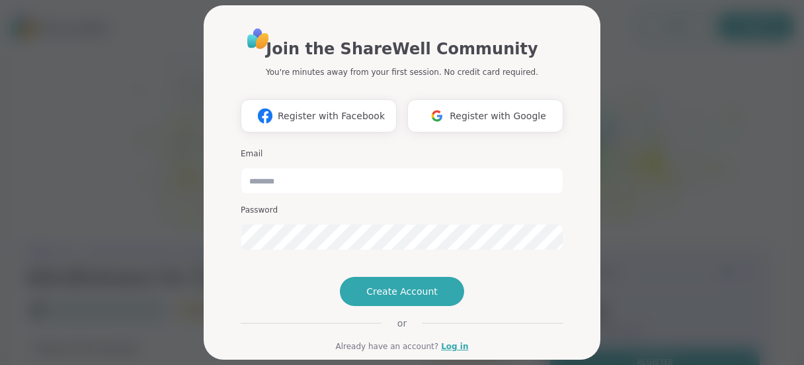 This screenshot has height=365, width=804. I want to click on button: Create Account, so click(402, 291).